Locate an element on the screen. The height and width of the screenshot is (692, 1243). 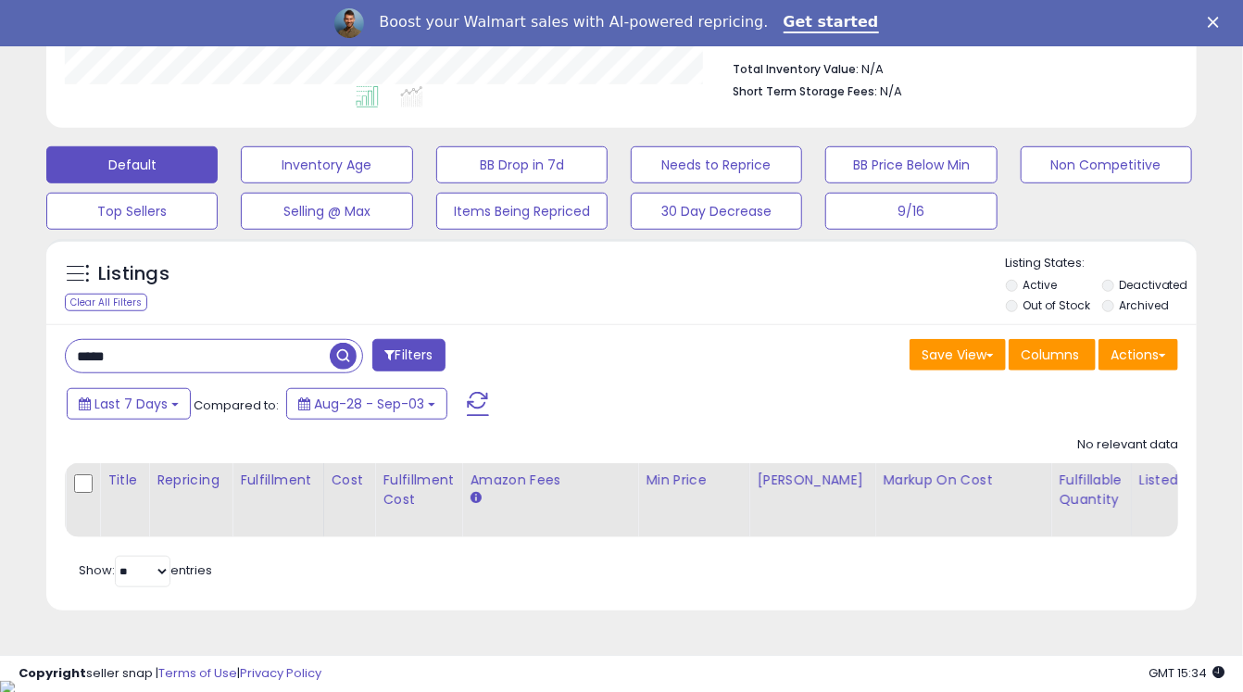
div: Title is located at coordinates (124, 480).